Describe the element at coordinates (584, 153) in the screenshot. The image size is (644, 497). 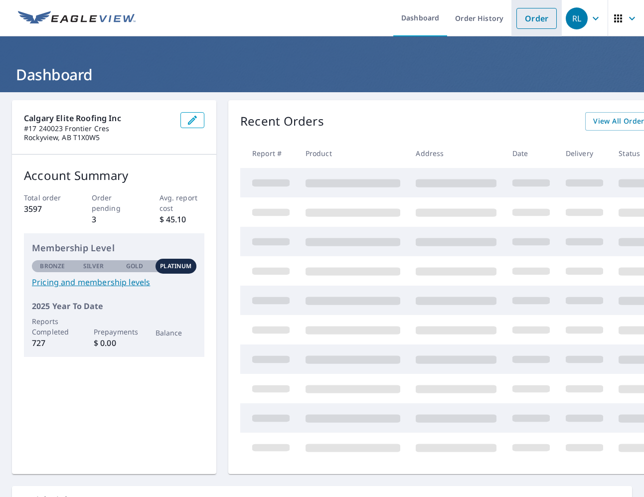
I see `th: Delivery` at that location.